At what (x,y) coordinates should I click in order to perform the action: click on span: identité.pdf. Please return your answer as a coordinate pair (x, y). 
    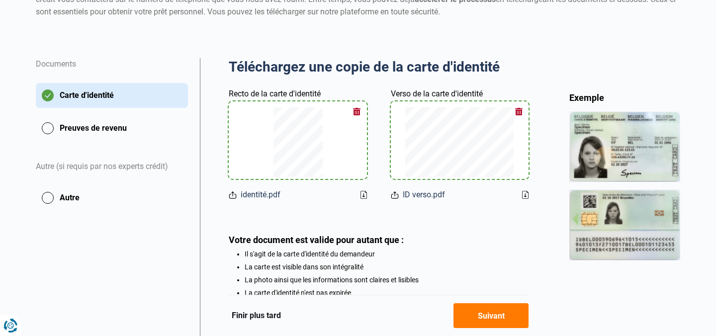
    Looking at the image, I should click on (261, 195).